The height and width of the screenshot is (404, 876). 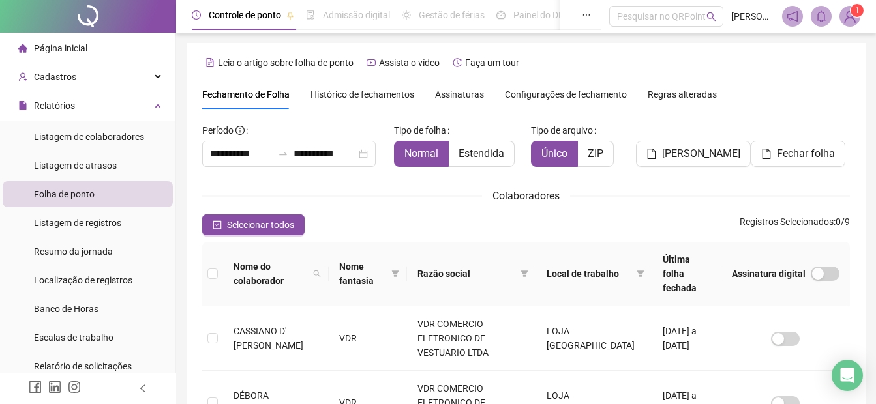 What do you see at coordinates (420, 130) in the screenshot?
I see `span: Tipo de folha` at bounding box center [420, 130].